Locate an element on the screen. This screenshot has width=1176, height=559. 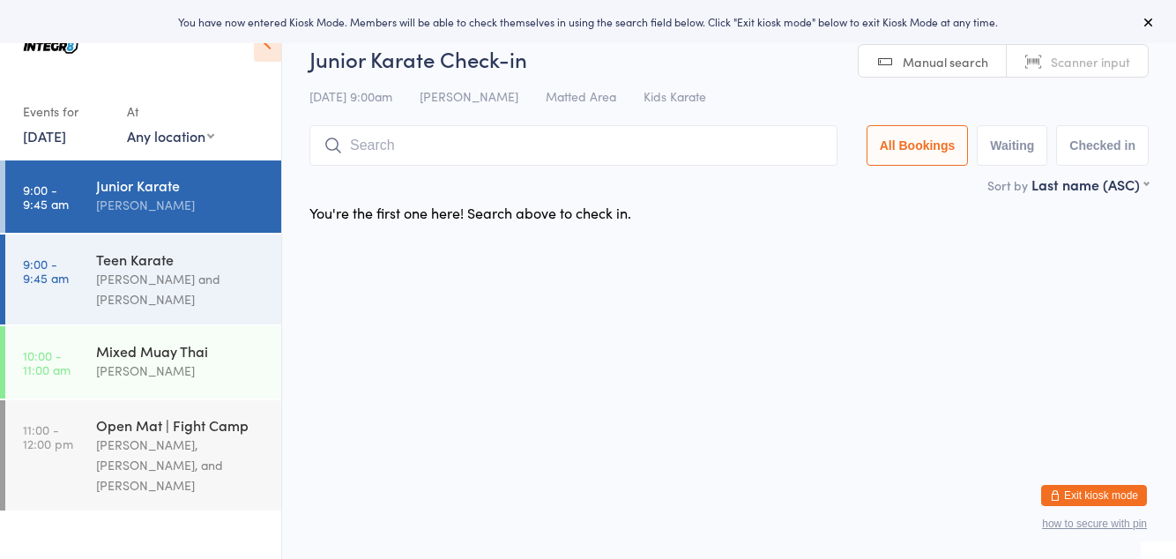
input: Search is located at coordinates (573, 146).